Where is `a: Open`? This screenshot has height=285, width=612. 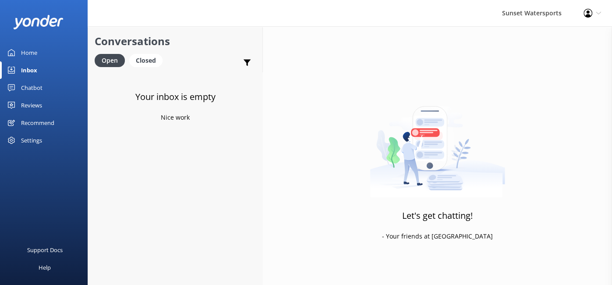
a: Open is located at coordinates (112, 60).